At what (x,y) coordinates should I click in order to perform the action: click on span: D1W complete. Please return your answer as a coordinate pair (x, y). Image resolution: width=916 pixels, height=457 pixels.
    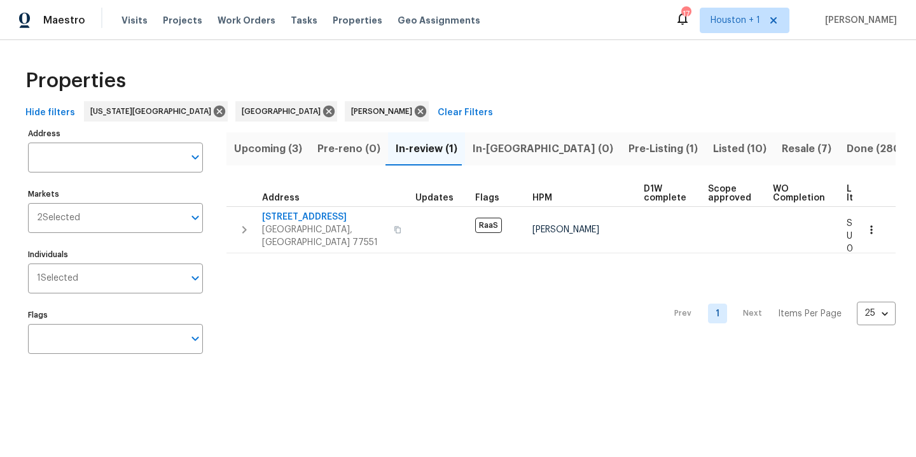
    Looking at the image, I should click on (665, 193).